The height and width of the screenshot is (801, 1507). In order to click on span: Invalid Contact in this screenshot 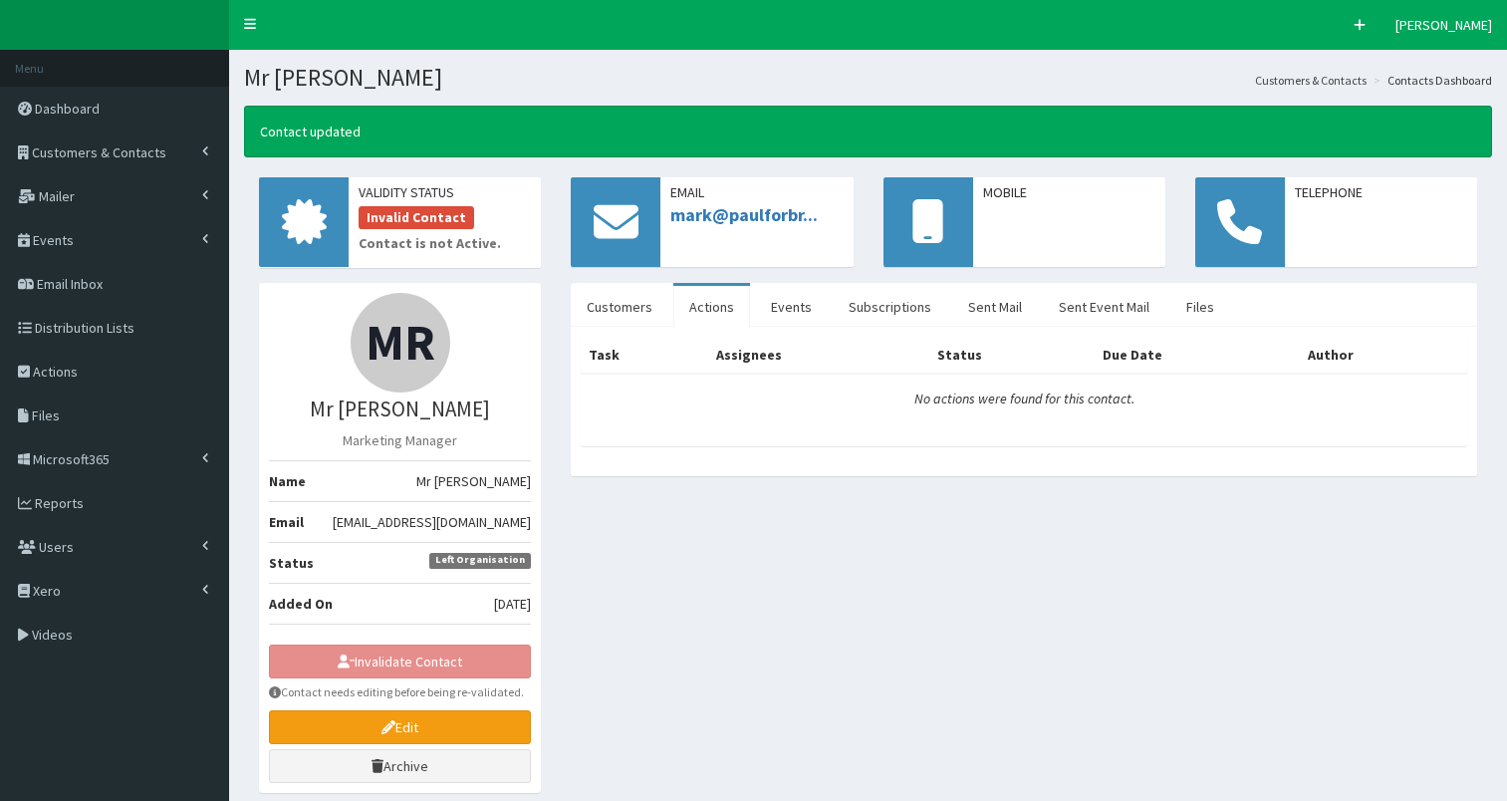, I will do `click(416, 218)`.